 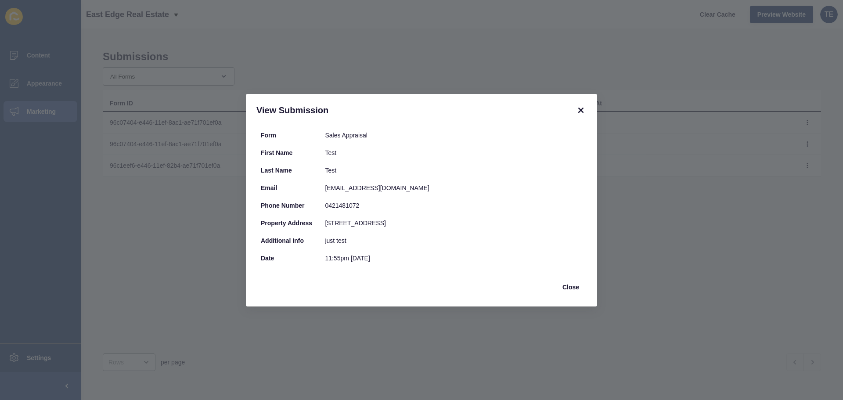 What do you see at coordinates (571, 287) in the screenshot?
I see `button: Close` at bounding box center [571, 287].